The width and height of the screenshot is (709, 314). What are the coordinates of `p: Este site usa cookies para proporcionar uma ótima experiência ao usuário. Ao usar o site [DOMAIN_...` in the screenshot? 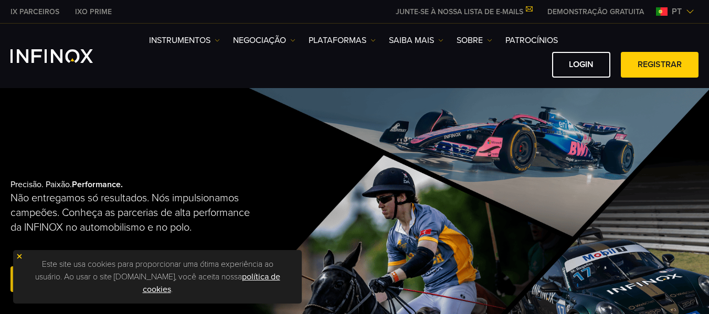 It's located at (157, 277).